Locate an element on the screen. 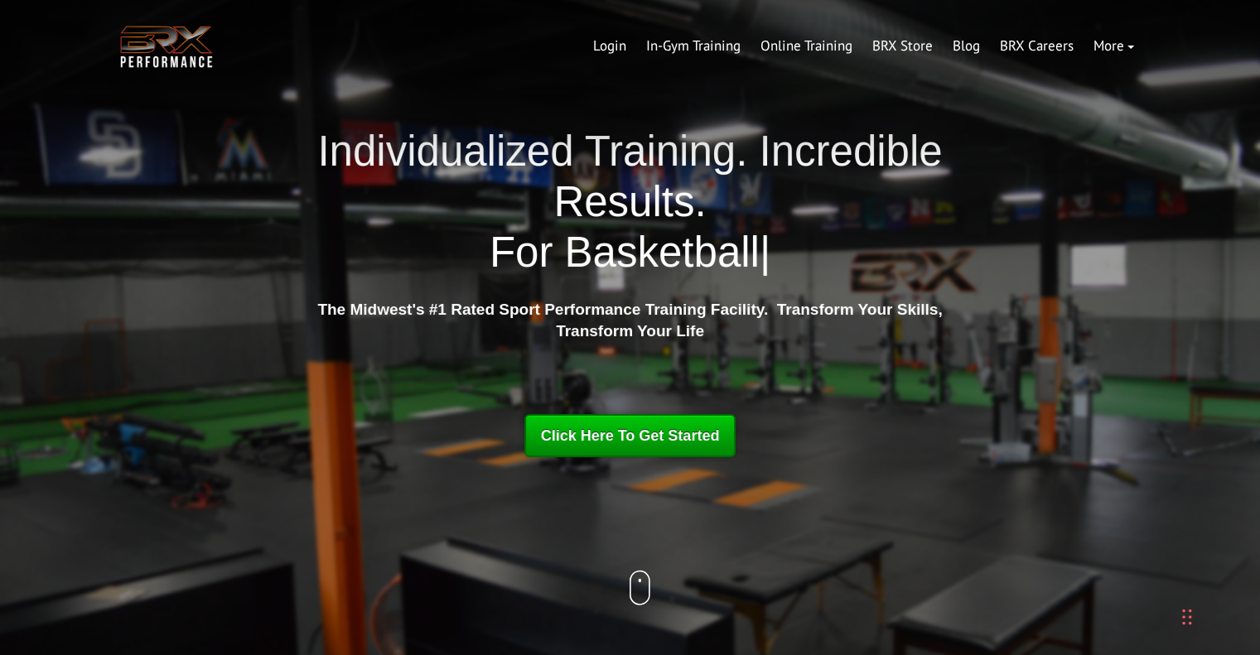 The image size is (1260, 655). a: In-Gym Training is located at coordinates (693, 46).